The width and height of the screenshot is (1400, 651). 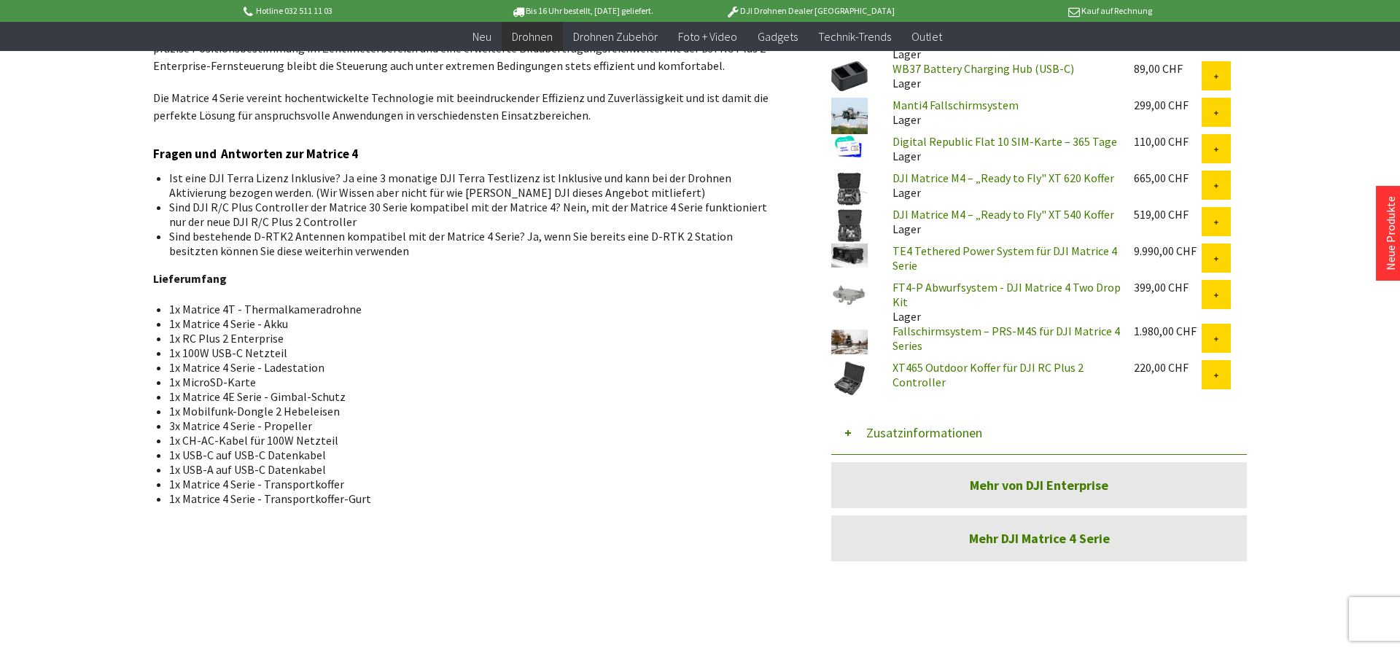 I want to click on a: Neu, so click(x=482, y=36).